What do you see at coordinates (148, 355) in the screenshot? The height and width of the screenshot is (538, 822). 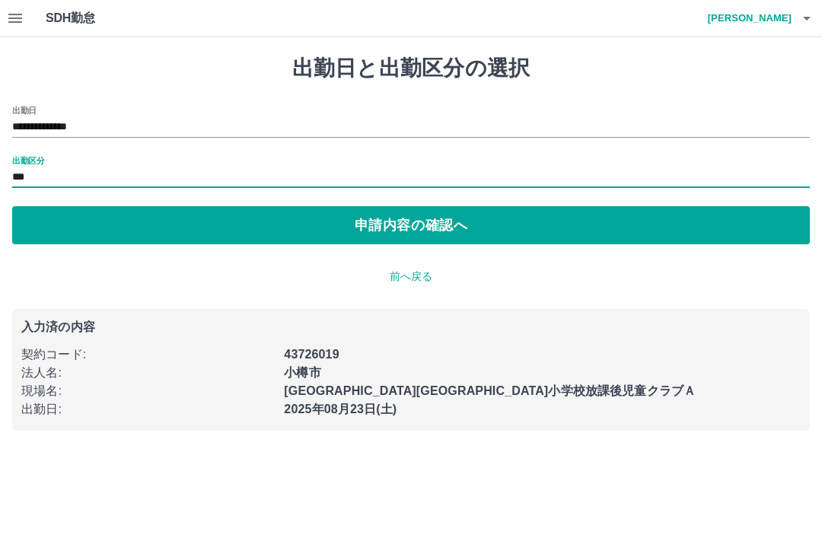 I see `p: 契約コード :` at bounding box center [148, 355].